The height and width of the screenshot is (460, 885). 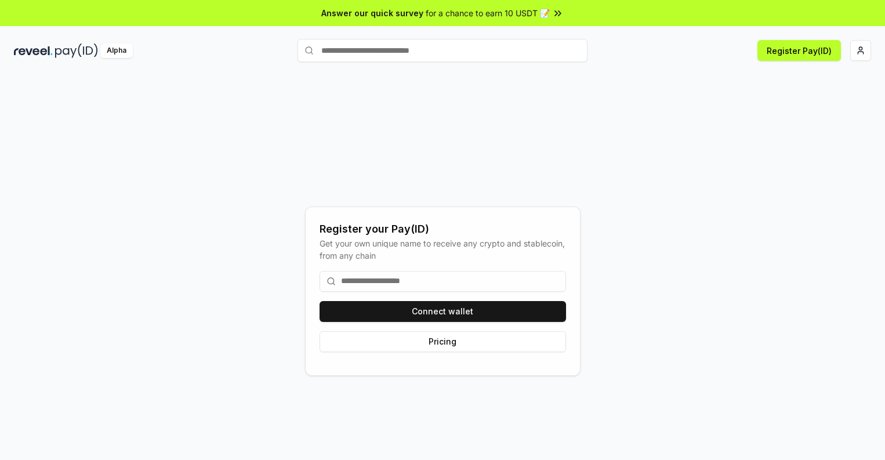 I want to click on button: Register Pay(ID), so click(x=800, y=50).